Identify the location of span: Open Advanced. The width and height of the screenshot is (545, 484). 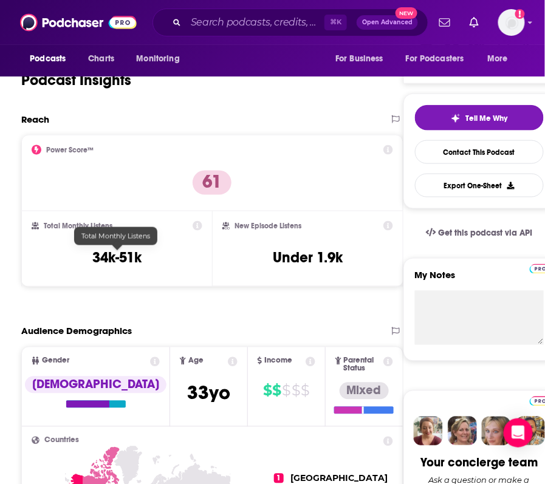
(387, 22).